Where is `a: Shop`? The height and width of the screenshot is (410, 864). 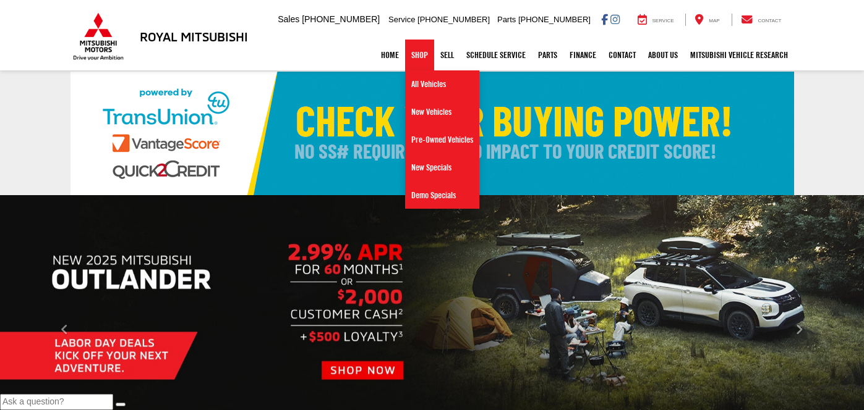 a: Shop is located at coordinates (419, 55).